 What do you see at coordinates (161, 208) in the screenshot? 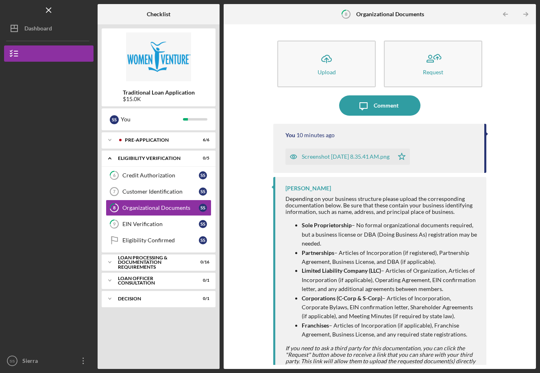
I see `div: Organizational Documents` at bounding box center [161, 208].